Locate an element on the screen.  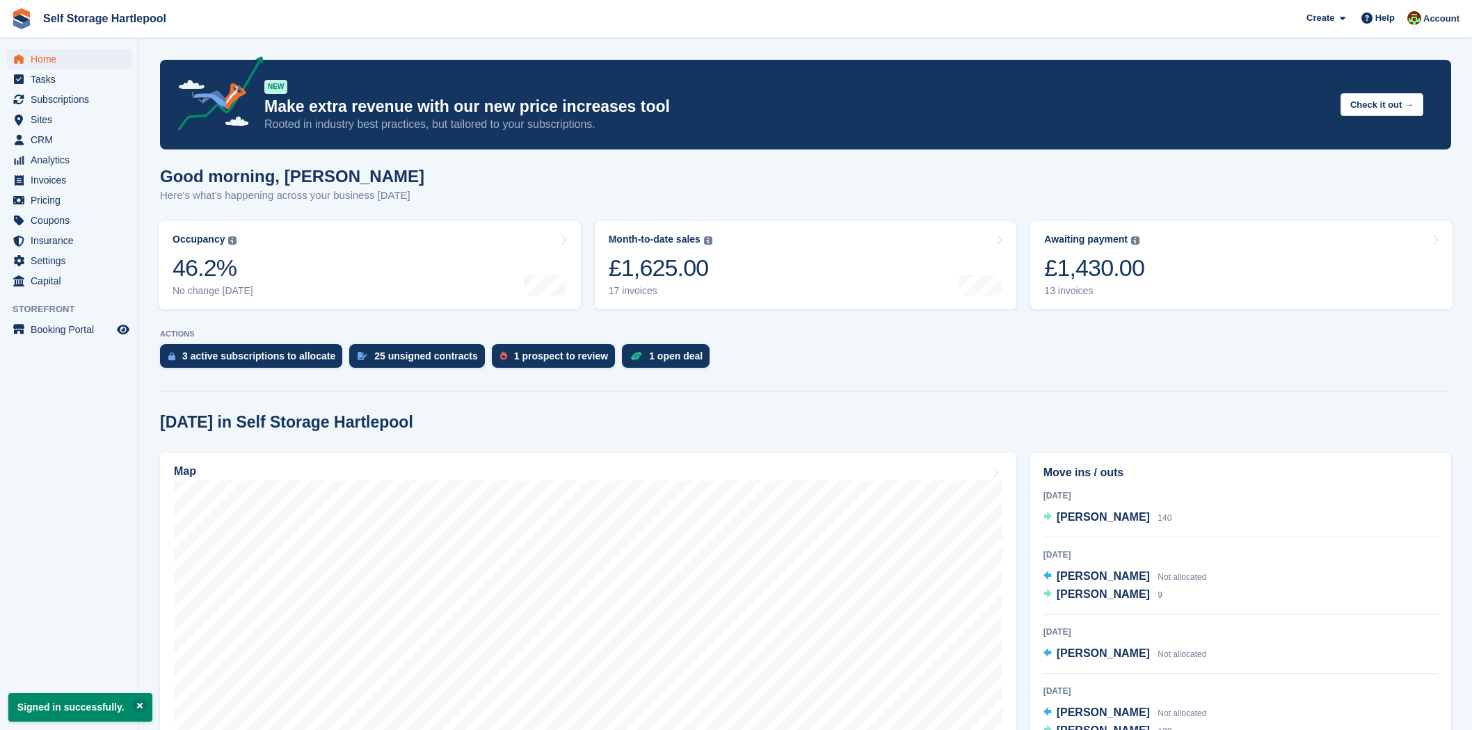
div: Month-to-date sales is located at coordinates (655, 239).